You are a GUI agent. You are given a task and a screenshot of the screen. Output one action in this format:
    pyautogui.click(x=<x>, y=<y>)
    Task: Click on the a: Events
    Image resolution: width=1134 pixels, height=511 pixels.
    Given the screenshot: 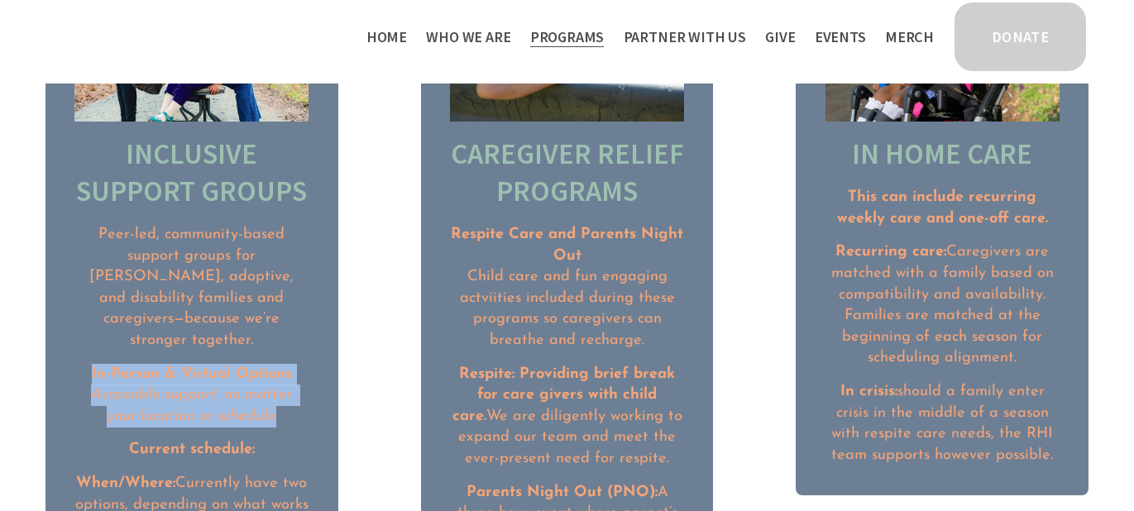 What is the action you would take?
    pyautogui.click(x=841, y=36)
    